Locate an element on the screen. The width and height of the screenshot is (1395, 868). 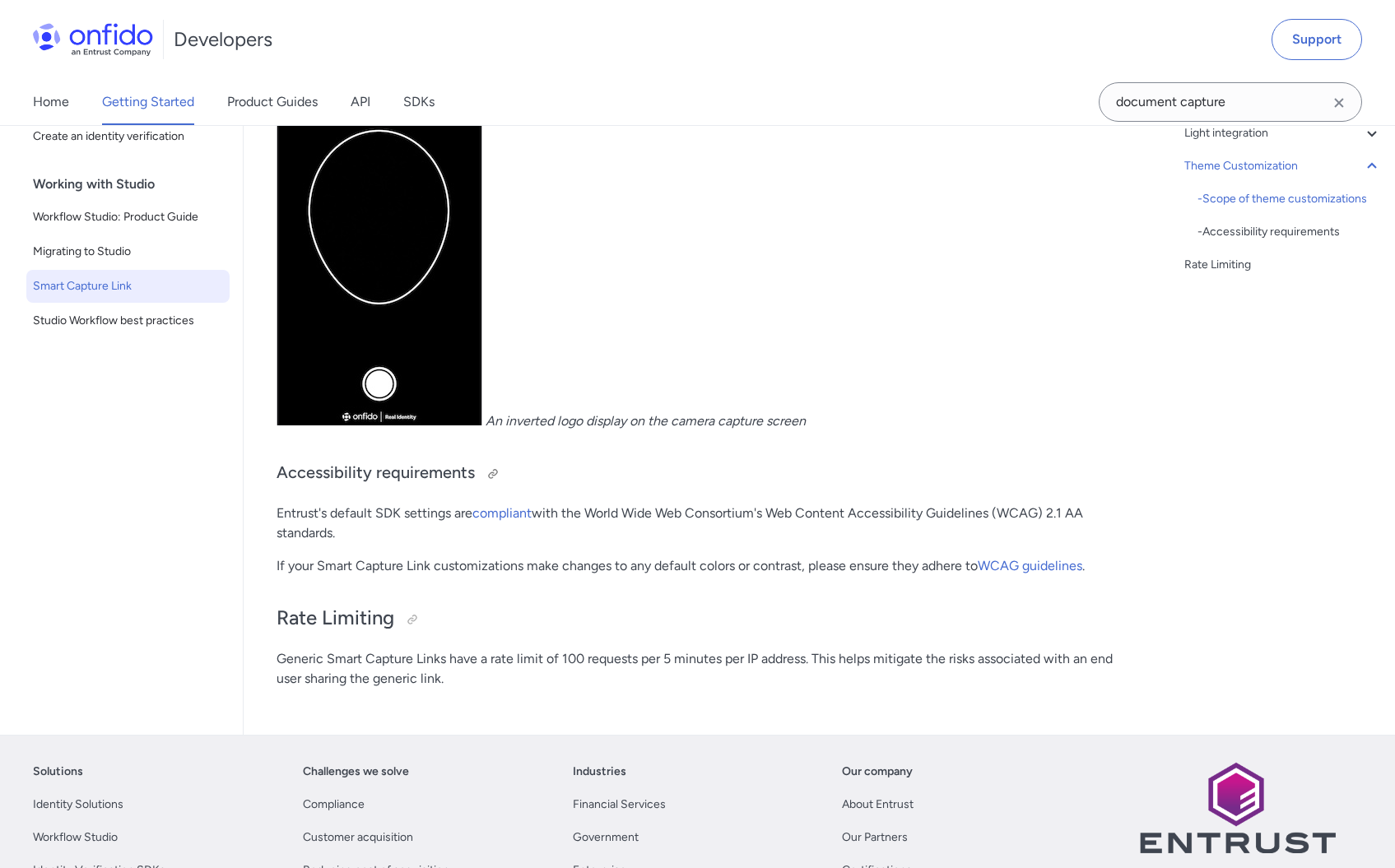
h2: Rate Limiting is located at coordinates (696, 618).